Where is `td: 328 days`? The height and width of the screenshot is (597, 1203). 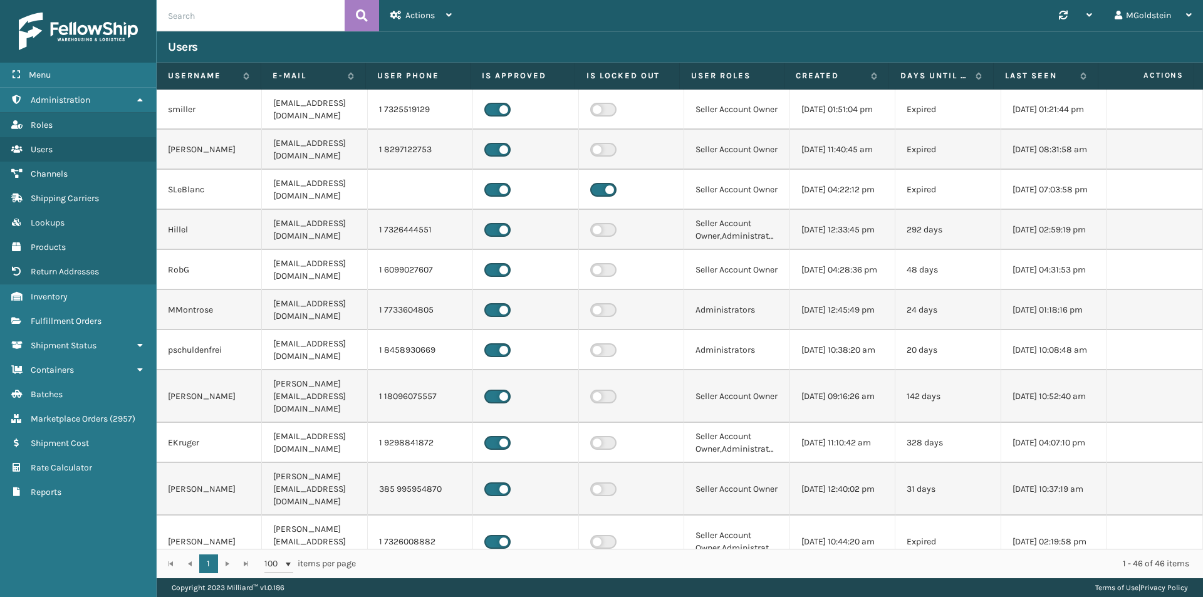
td: 328 days is located at coordinates (948, 443).